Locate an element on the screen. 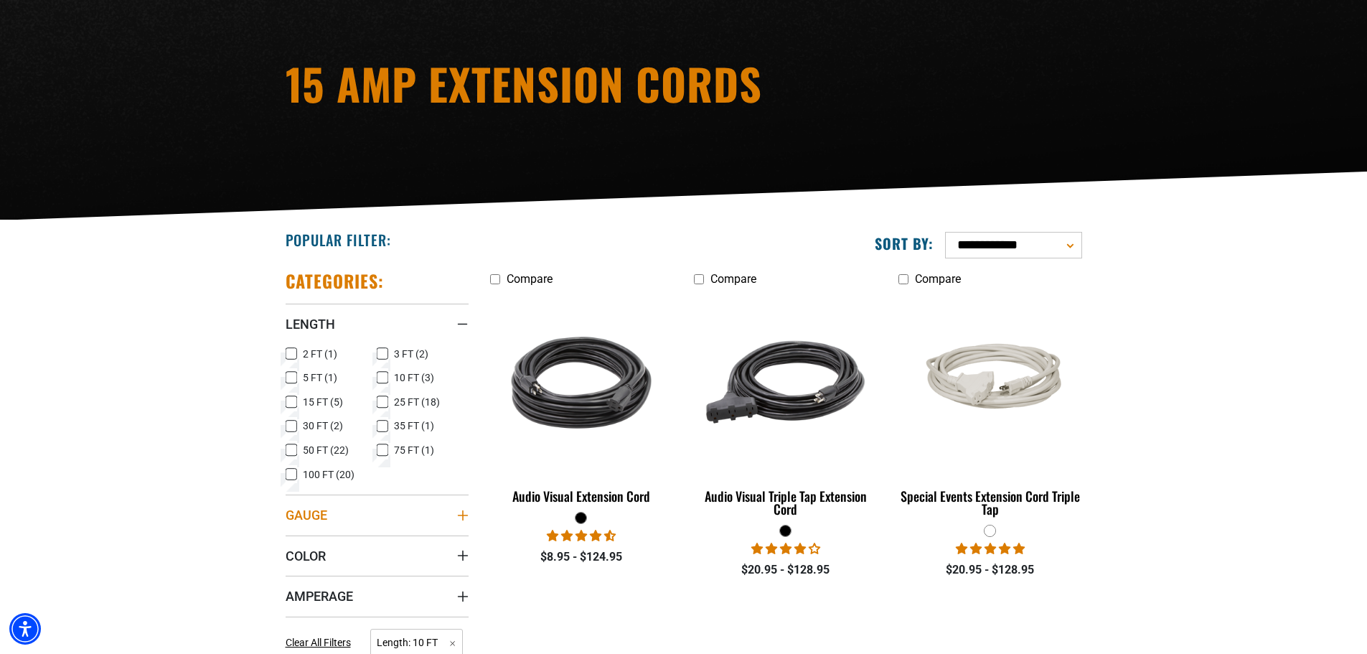 The width and height of the screenshot is (1367, 654). h2: Popular Filter: is located at coordinates (338, 240).